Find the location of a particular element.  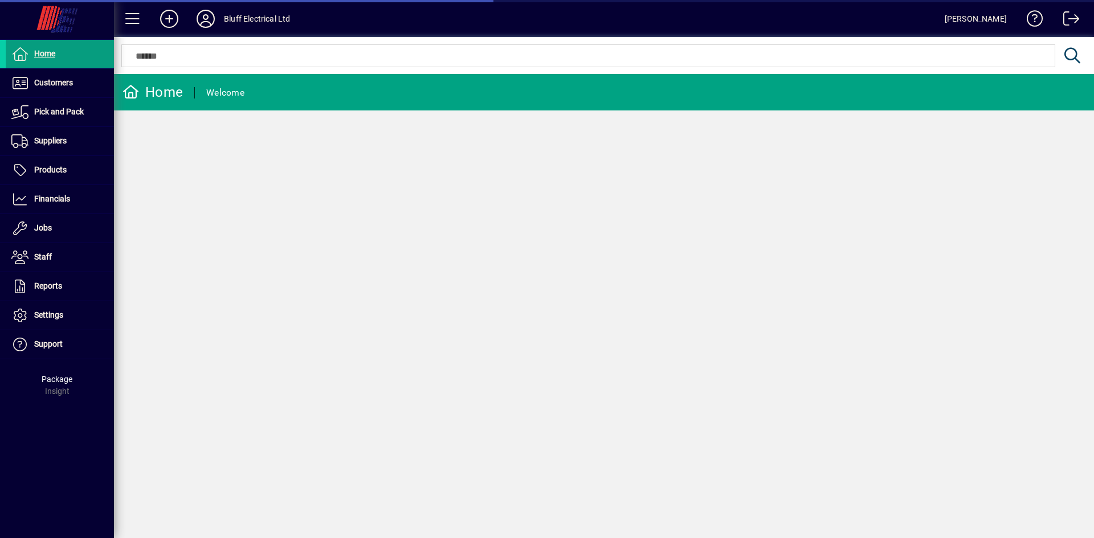

a: Suppliers is located at coordinates (60, 141).